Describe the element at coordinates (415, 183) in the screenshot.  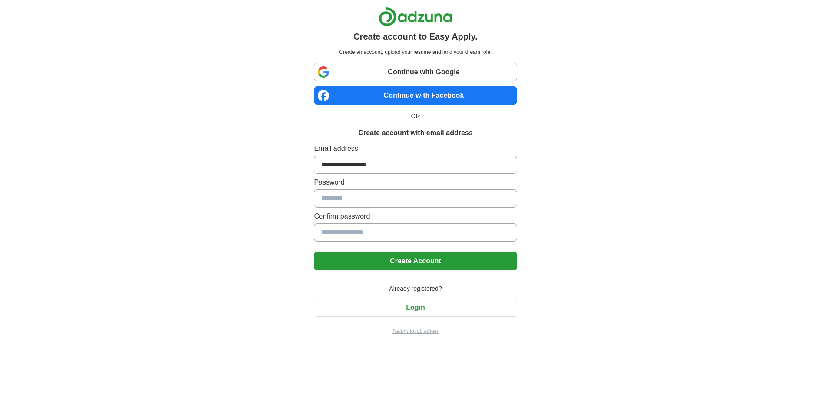
I see `label: Password` at that location.